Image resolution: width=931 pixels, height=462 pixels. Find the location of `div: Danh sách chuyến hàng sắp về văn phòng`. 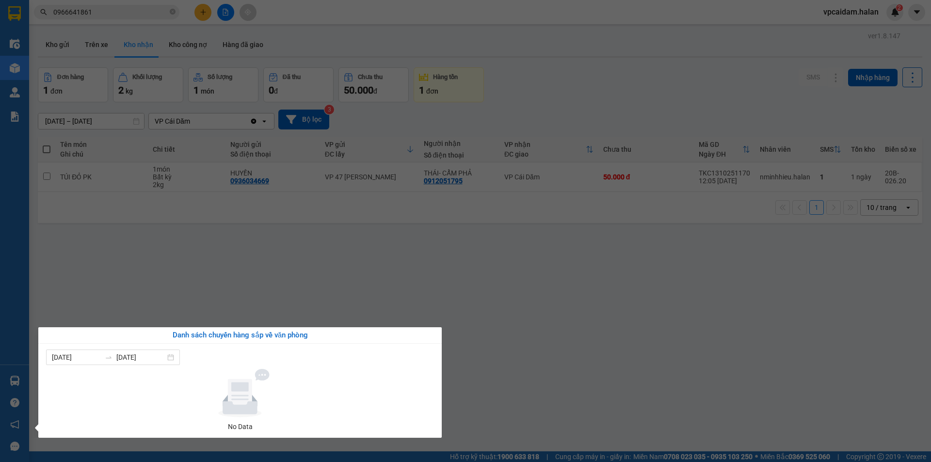

div: Danh sách chuyến hàng sắp về văn phòng is located at coordinates (240, 336).